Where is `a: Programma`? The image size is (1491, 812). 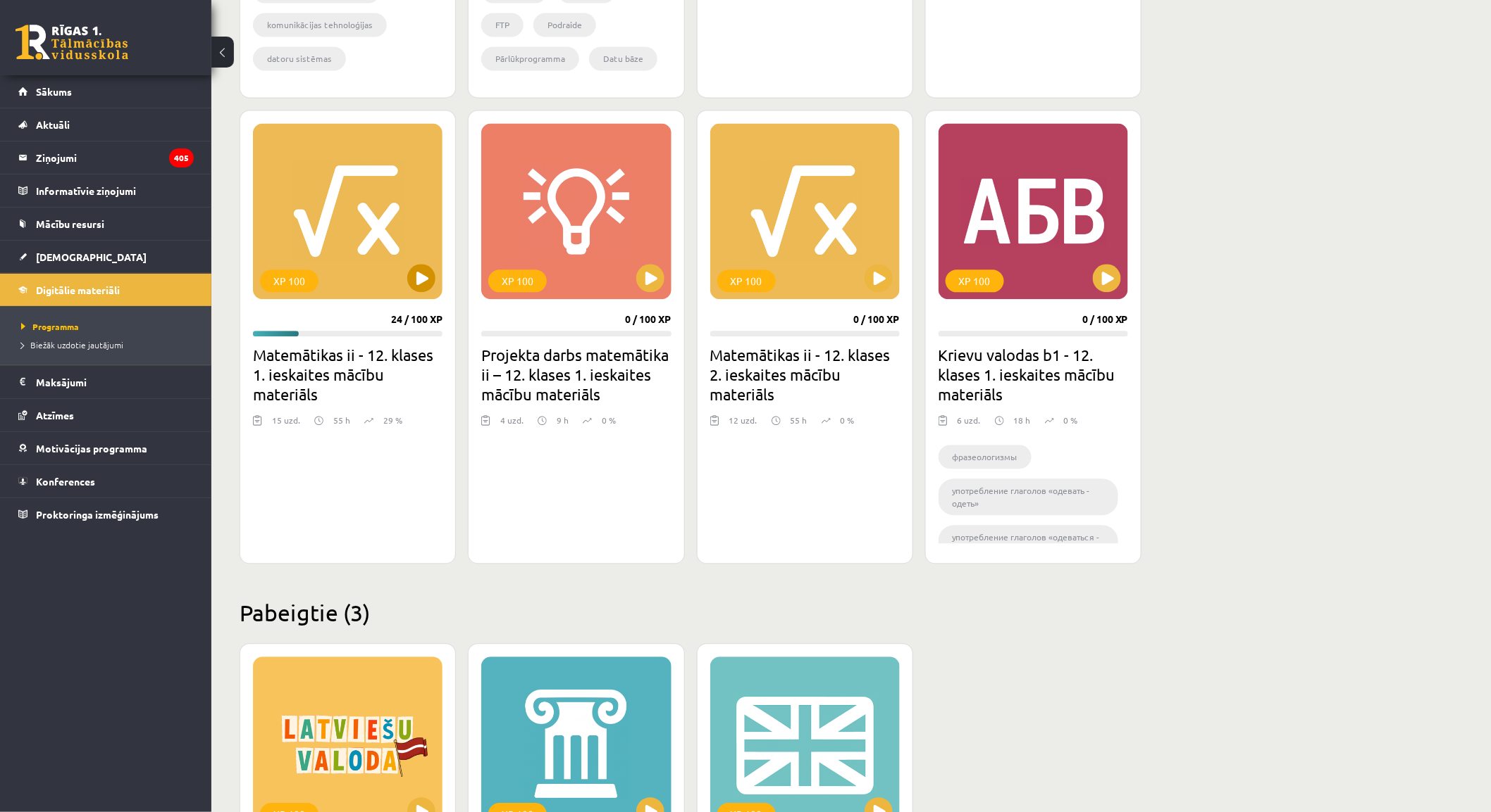
a: Programma is located at coordinates (109, 326).